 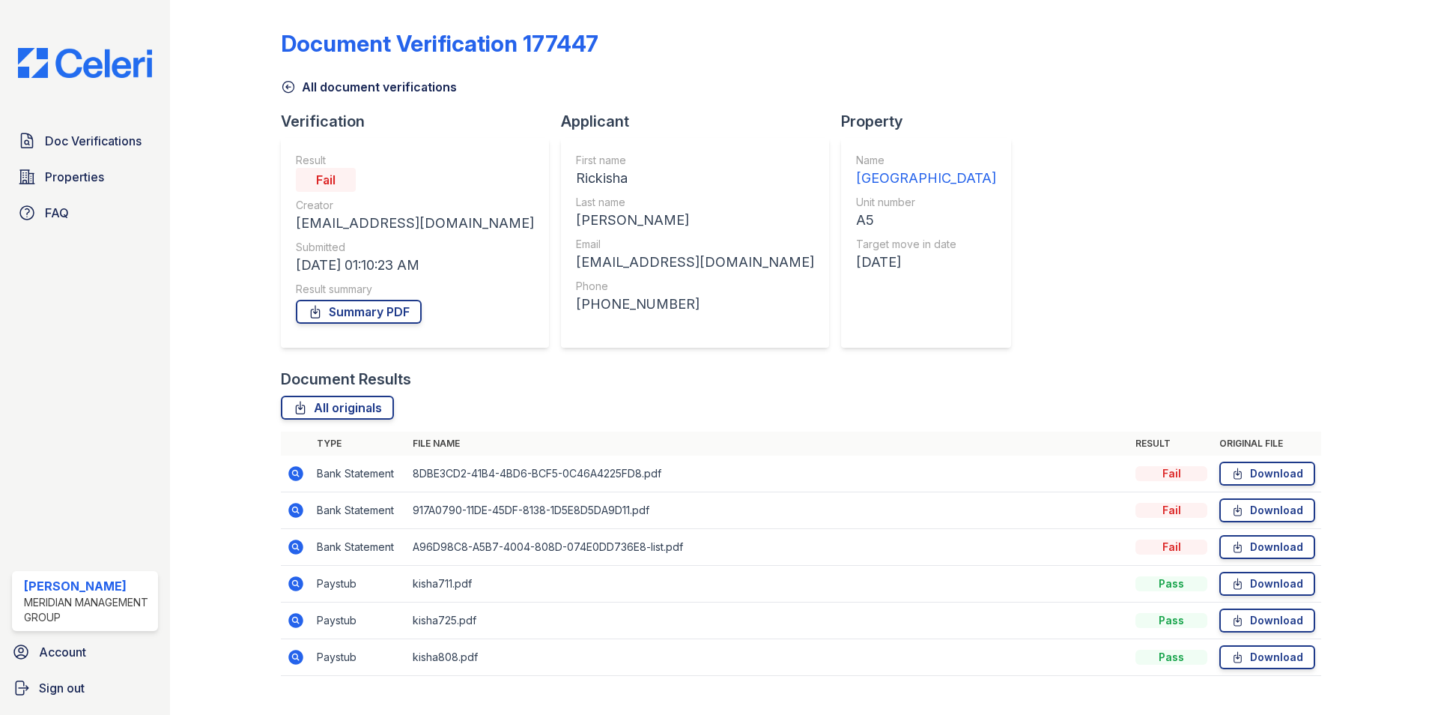 What do you see at coordinates (85, 213) in the screenshot?
I see `a: FAQ` at bounding box center [85, 213].